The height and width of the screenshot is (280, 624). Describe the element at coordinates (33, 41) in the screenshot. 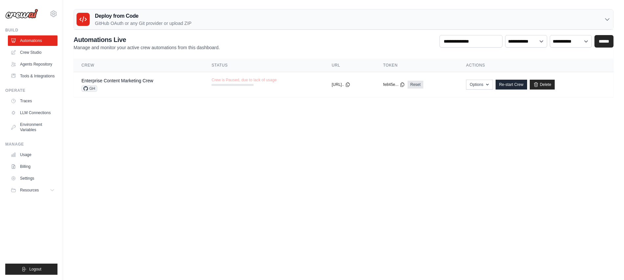

I see `a: Automations` at that location.